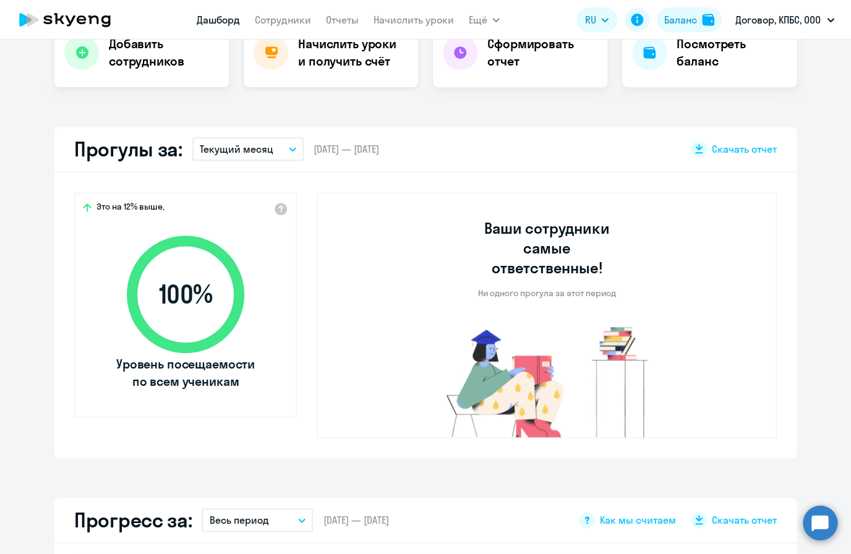 The width and height of the screenshot is (851, 554). Describe the element at coordinates (257, 520) in the screenshot. I see `button: Весь период` at that location.